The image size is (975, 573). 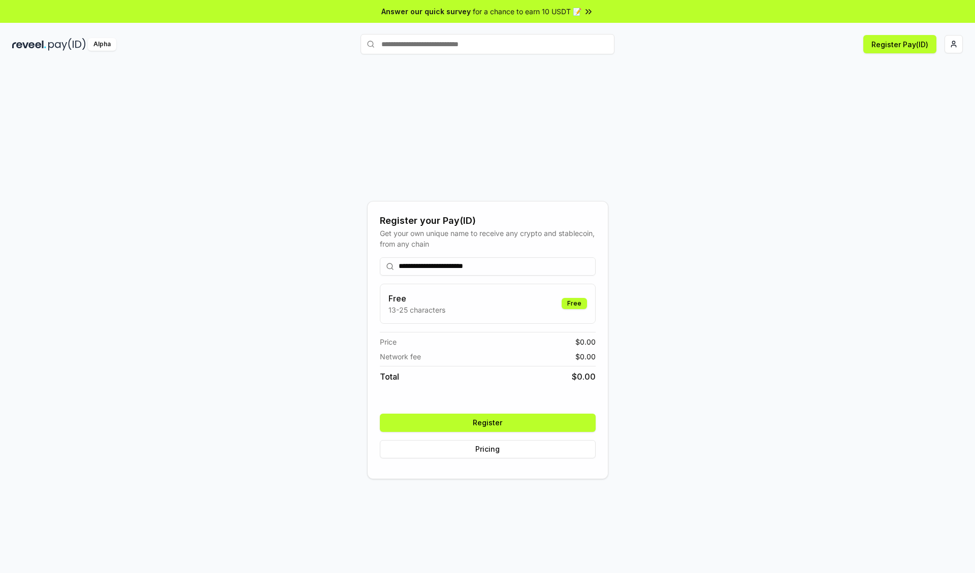 I want to click on div: Free, so click(x=574, y=304).